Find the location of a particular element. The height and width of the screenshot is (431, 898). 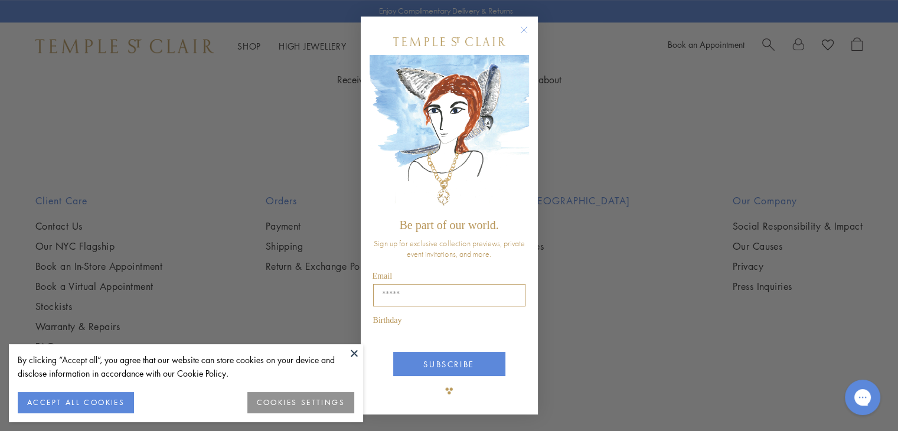

input: Email is located at coordinates (449, 295).